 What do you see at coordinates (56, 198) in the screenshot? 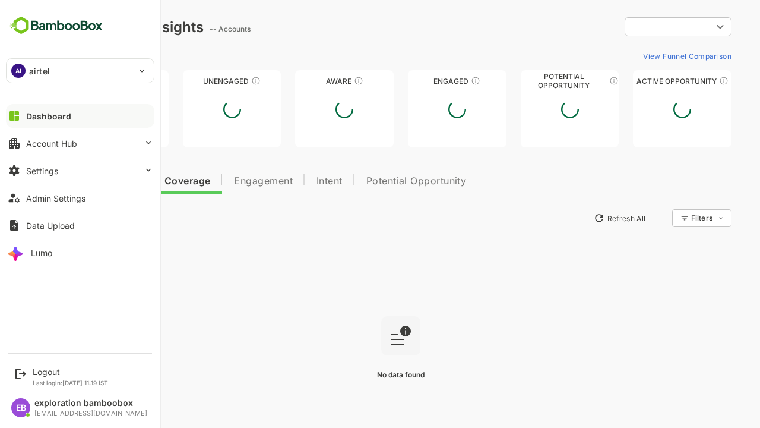
I see `div: Admin Settings` at bounding box center [56, 198].